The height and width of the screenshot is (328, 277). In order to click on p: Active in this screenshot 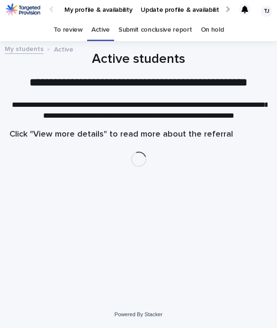, I will do `click(63, 49)`.